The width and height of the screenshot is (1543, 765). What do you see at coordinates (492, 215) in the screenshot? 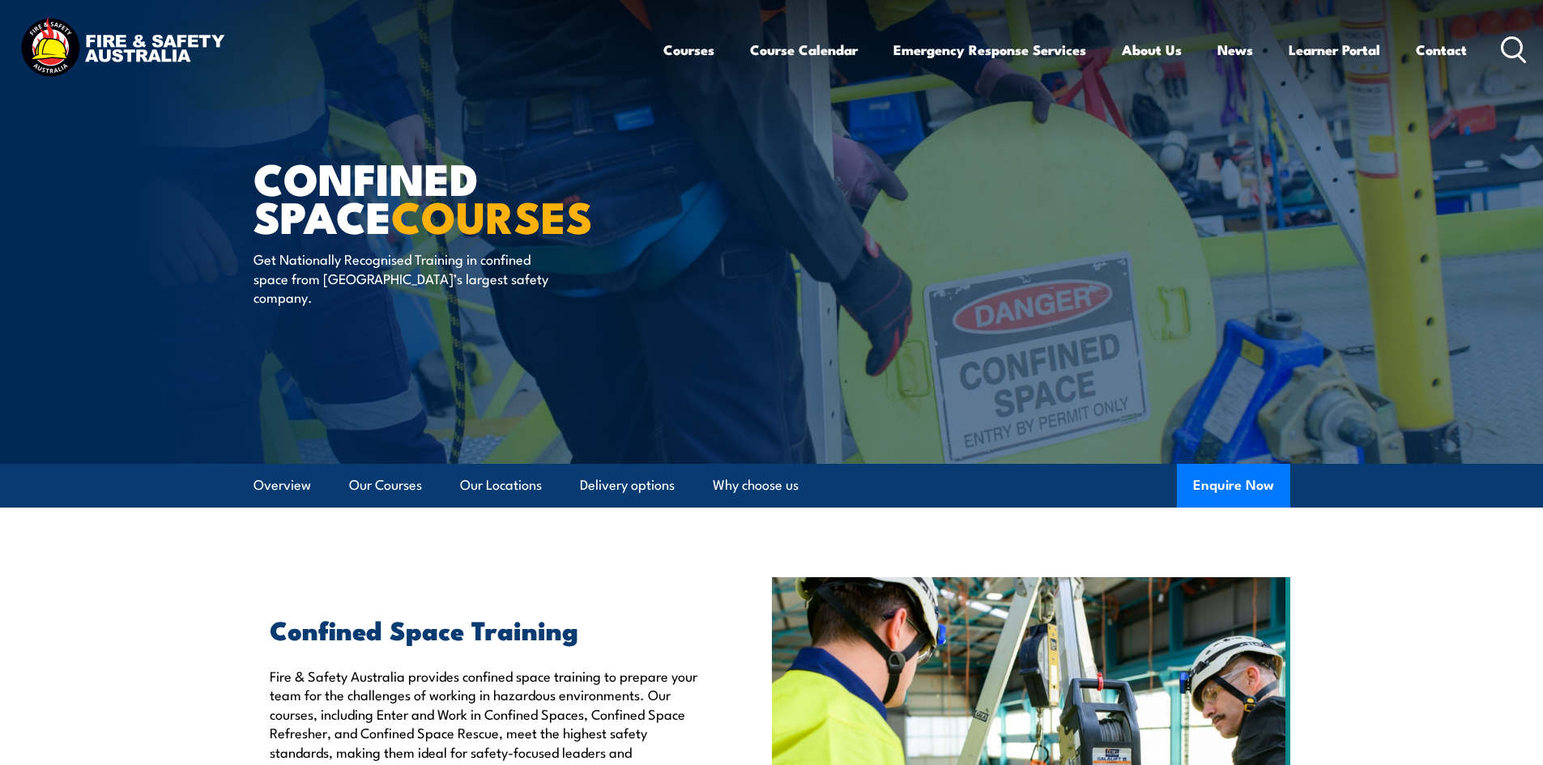
I see `strong: COURSES` at bounding box center [492, 215].